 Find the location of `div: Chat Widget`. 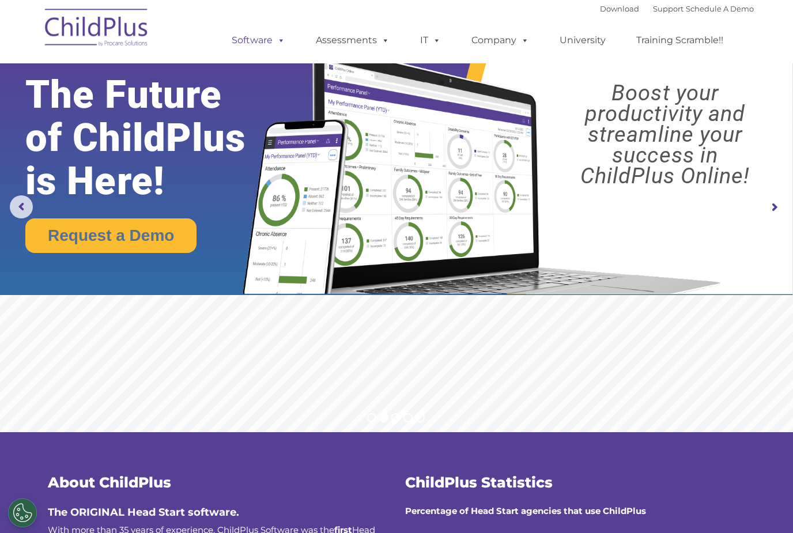

div: Chat Widget is located at coordinates (696, 471).